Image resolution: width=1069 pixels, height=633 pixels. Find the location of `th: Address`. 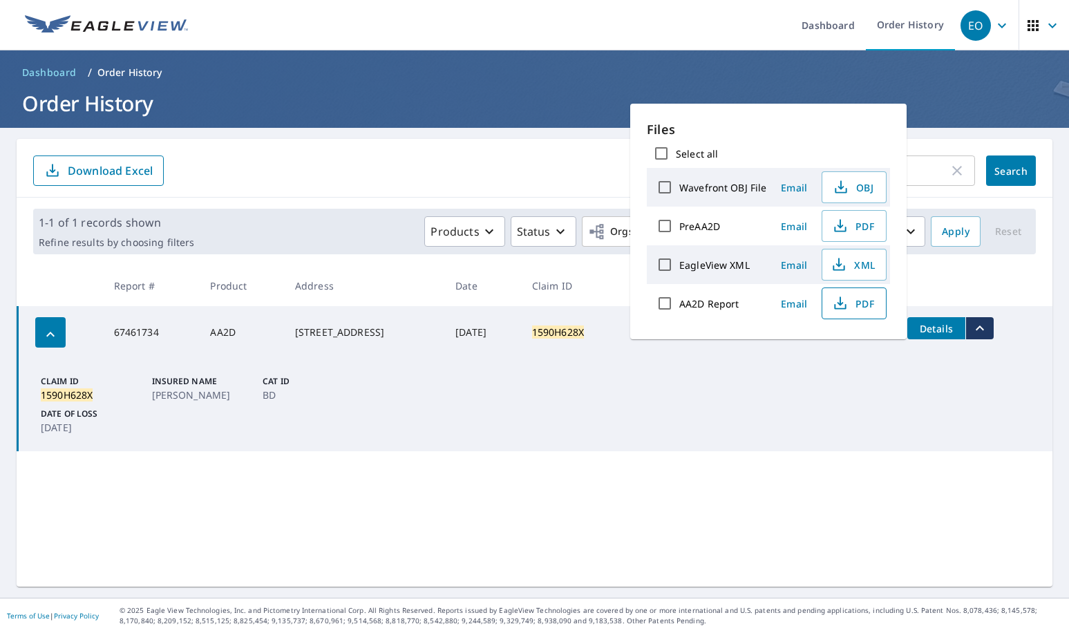

th: Address is located at coordinates (364, 286).